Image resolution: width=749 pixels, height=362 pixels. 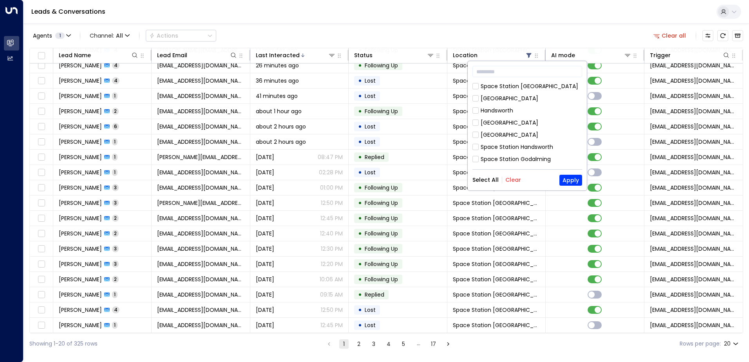 I want to click on span: kieranmf13@hotmail.com, so click(x=201, y=142).